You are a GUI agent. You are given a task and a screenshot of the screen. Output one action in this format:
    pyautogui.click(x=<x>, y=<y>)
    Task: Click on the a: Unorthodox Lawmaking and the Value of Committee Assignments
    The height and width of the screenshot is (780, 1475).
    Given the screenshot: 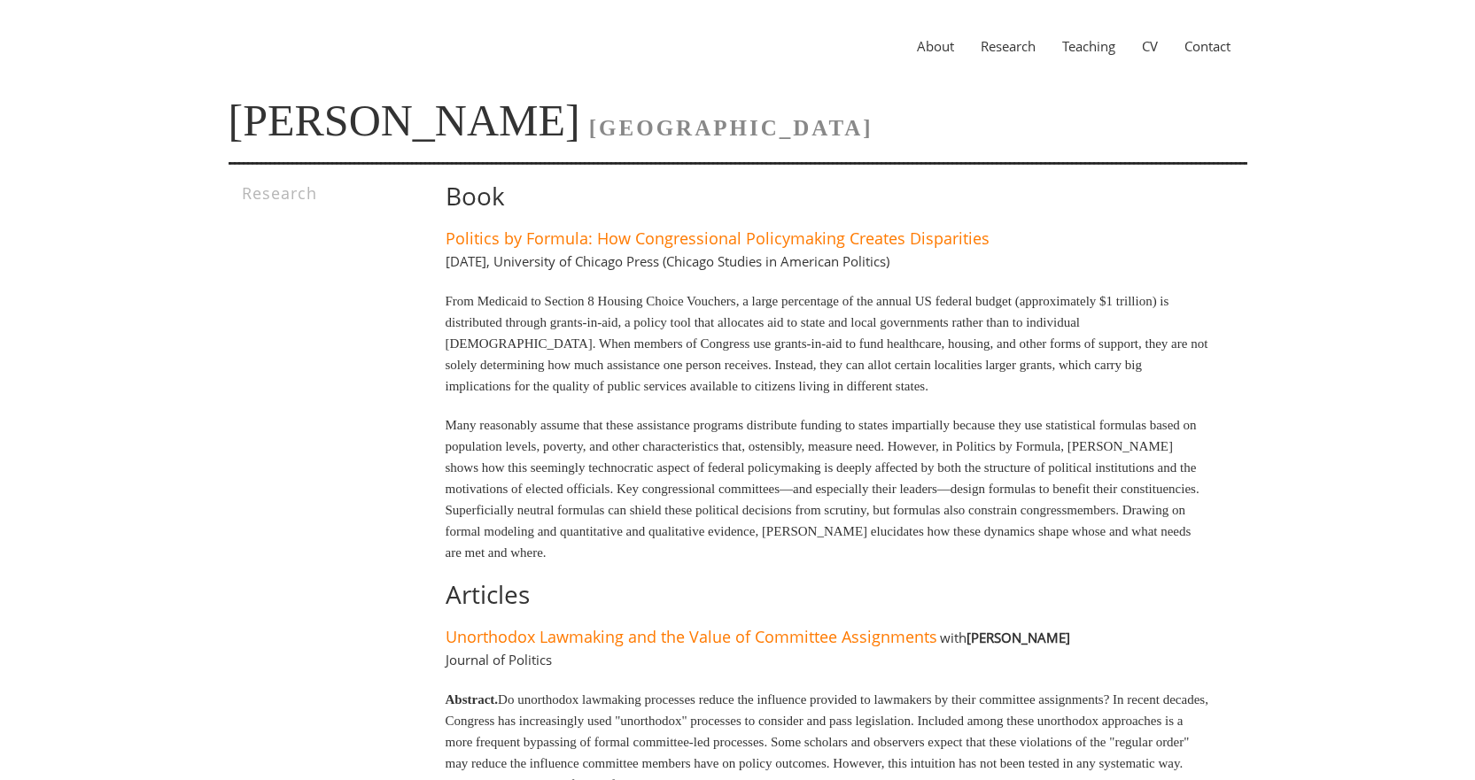 What is the action you would take?
    pyautogui.click(x=691, y=637)
    